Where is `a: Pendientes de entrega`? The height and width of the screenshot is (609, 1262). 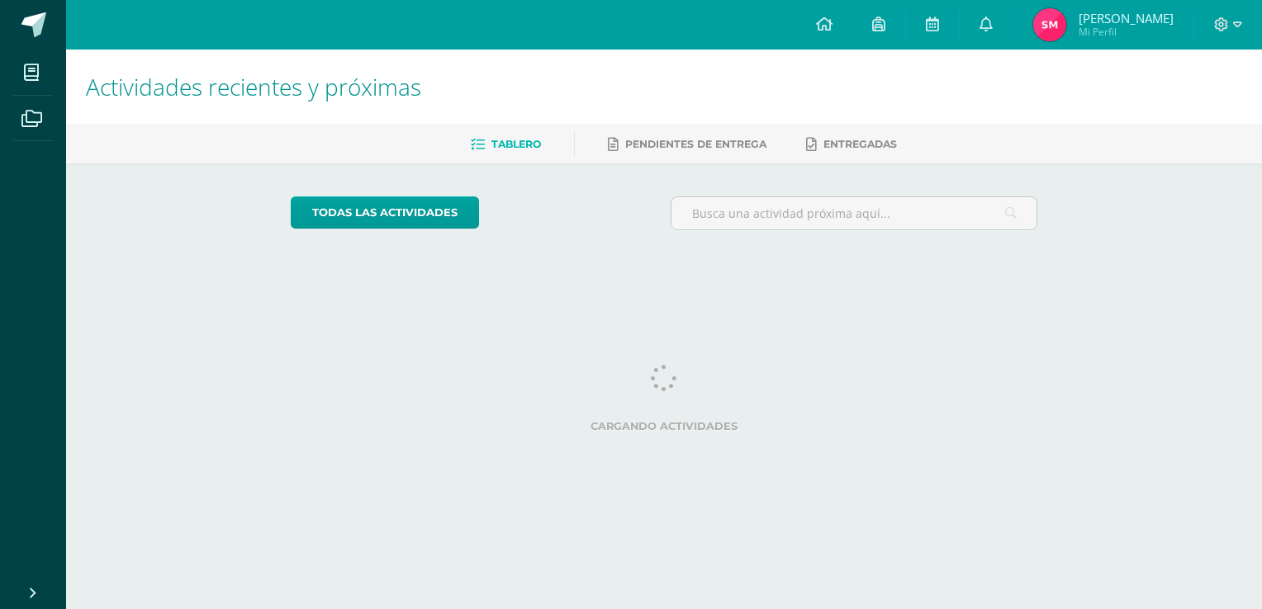
a: Pendientes de entrega is located at coordinates (687, 144).